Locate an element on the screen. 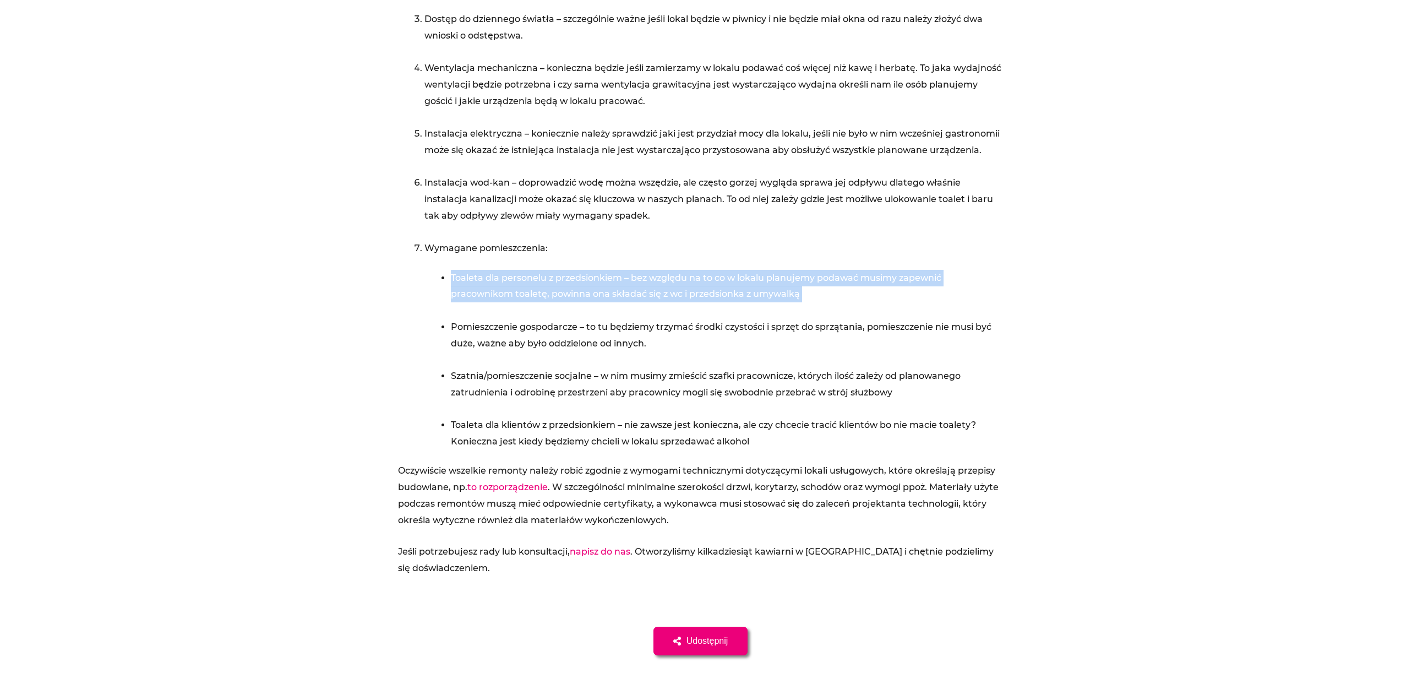 The image size is (1401, 700). p: Oczywiście wszelkie remonty należy robić zgodnie z wymogami technicznymi dotyczącymi lokali usług... is located at coordinates (701, 495).